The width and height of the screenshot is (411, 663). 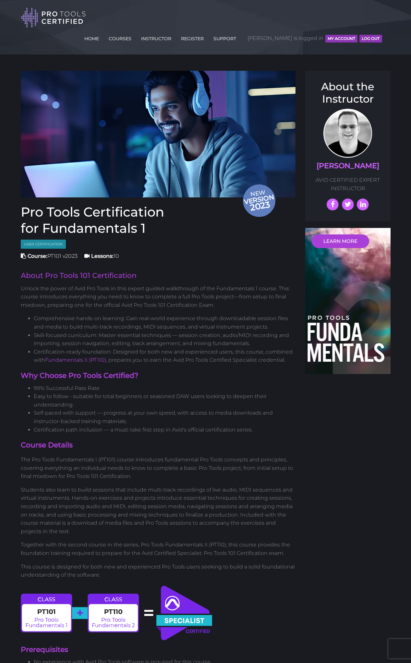 I want to click on li: Easy to follow - suitable for total beginners or seasoned DAW users looking to deepen their under..., so click(x=165, y=400).